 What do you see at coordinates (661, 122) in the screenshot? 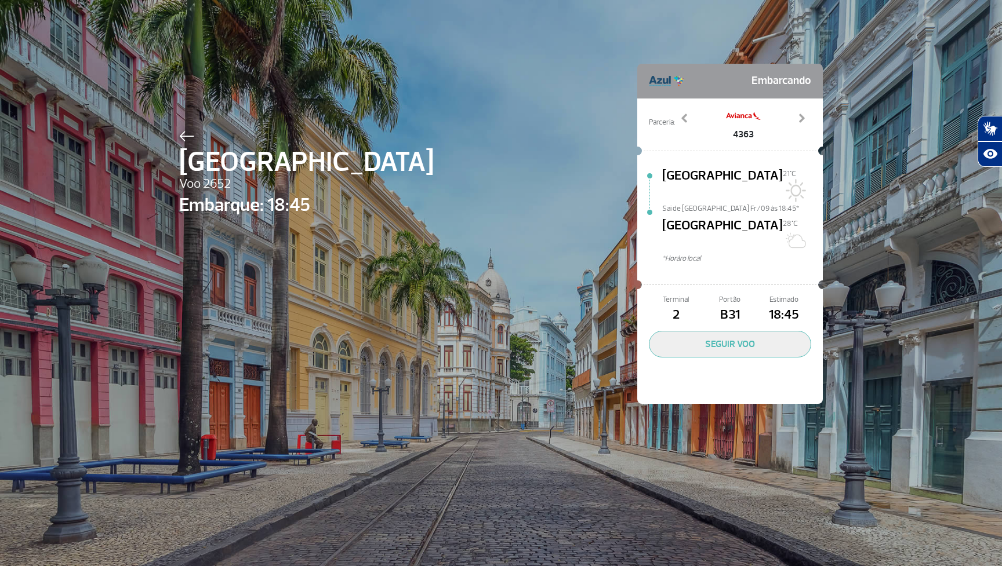
I see `span: Parceria:` at bounding box center [661, 122].